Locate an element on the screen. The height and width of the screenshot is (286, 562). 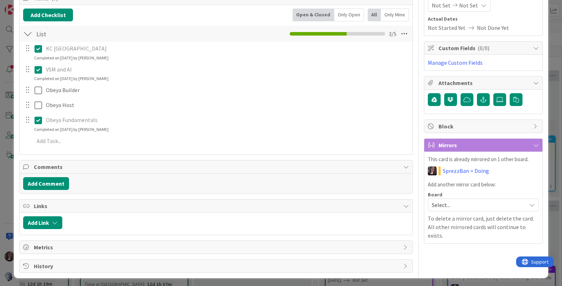
span: Attachments is located at coordinates (484, 83).